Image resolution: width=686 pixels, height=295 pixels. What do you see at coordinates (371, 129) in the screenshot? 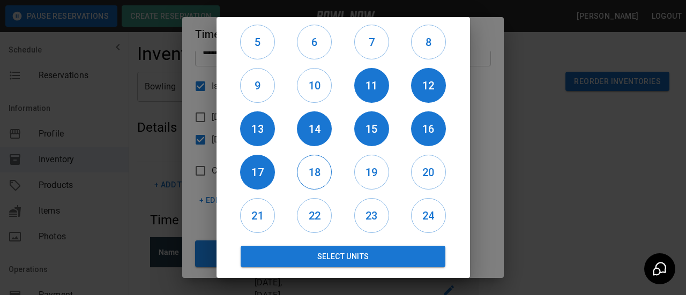
I see `h6: 15` at bounding box center [371, 129].